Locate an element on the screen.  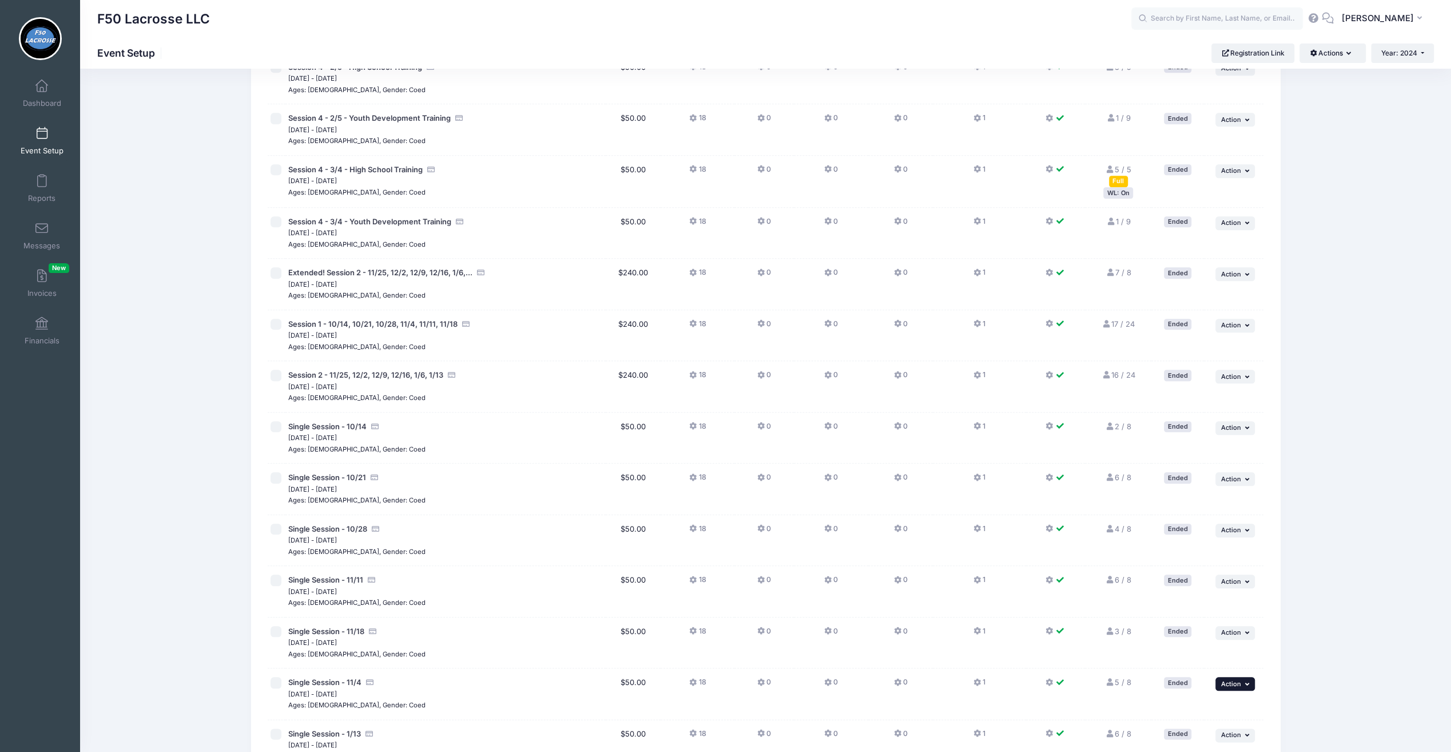
span: Reports is located at coordinates (42, 198).